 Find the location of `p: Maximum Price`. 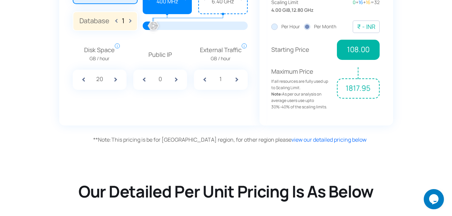

p: Maximum Price is located at coordinates (302, 89).